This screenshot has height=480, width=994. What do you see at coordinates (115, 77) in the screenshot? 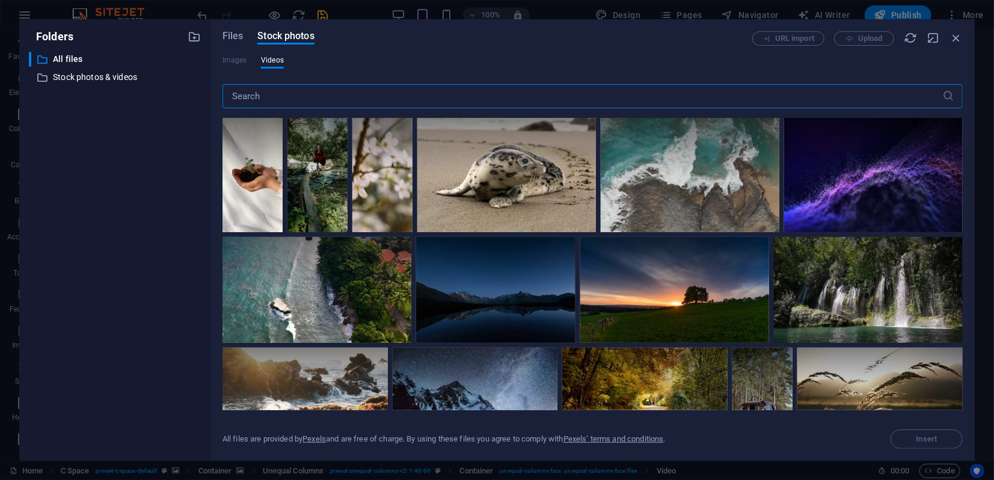
I see `p: Stock photos & videos` at bounding box center [115, 77].